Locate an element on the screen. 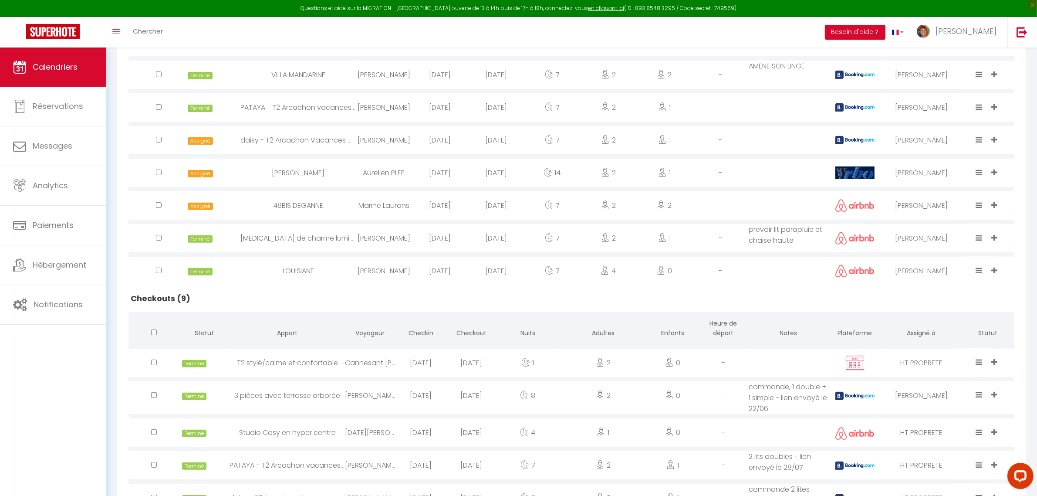 The width and height of the screenshot is (1037, 496). div: 4 is located at coordinates (528, 432).